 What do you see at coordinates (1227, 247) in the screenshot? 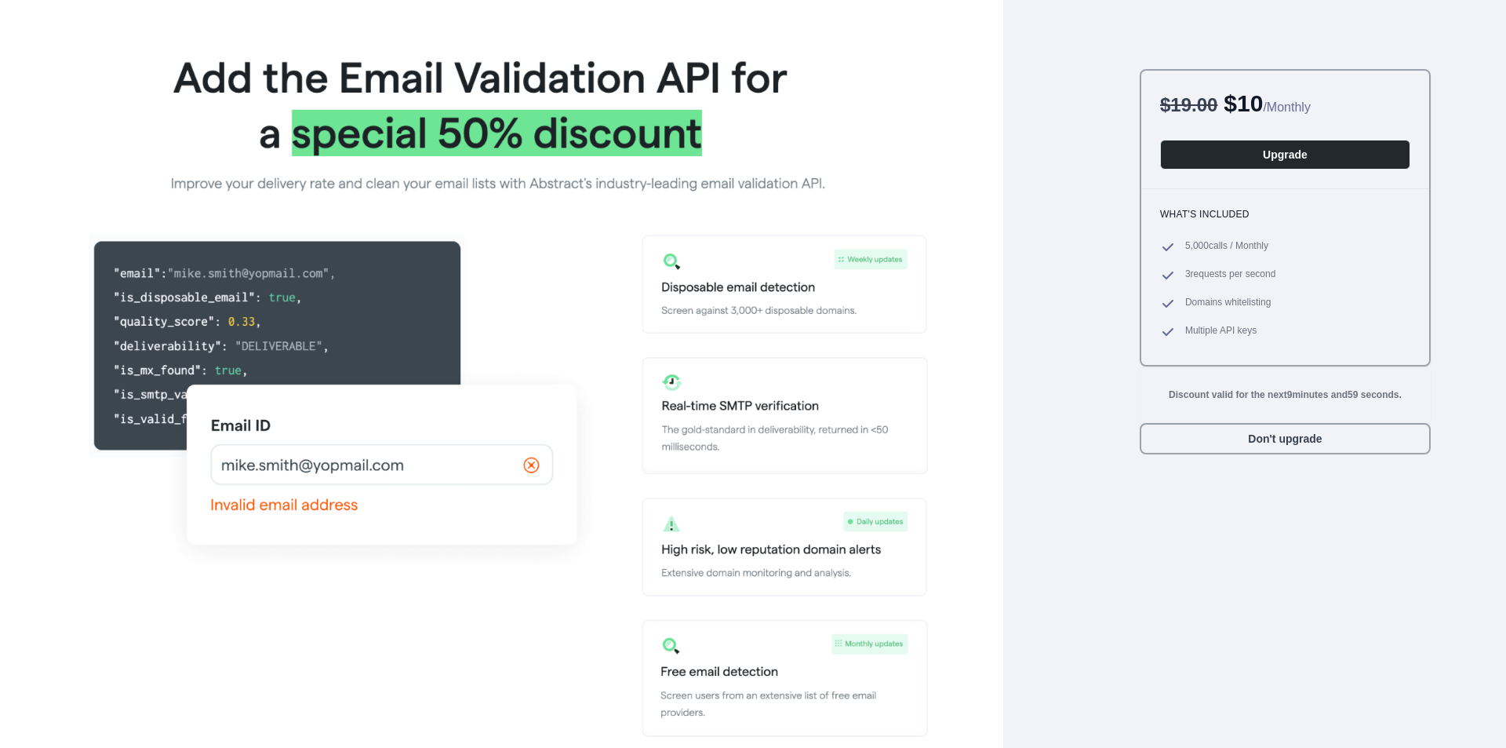
I see `span: 5,000 calls / Monthly` at bounding box center [1227, 247].